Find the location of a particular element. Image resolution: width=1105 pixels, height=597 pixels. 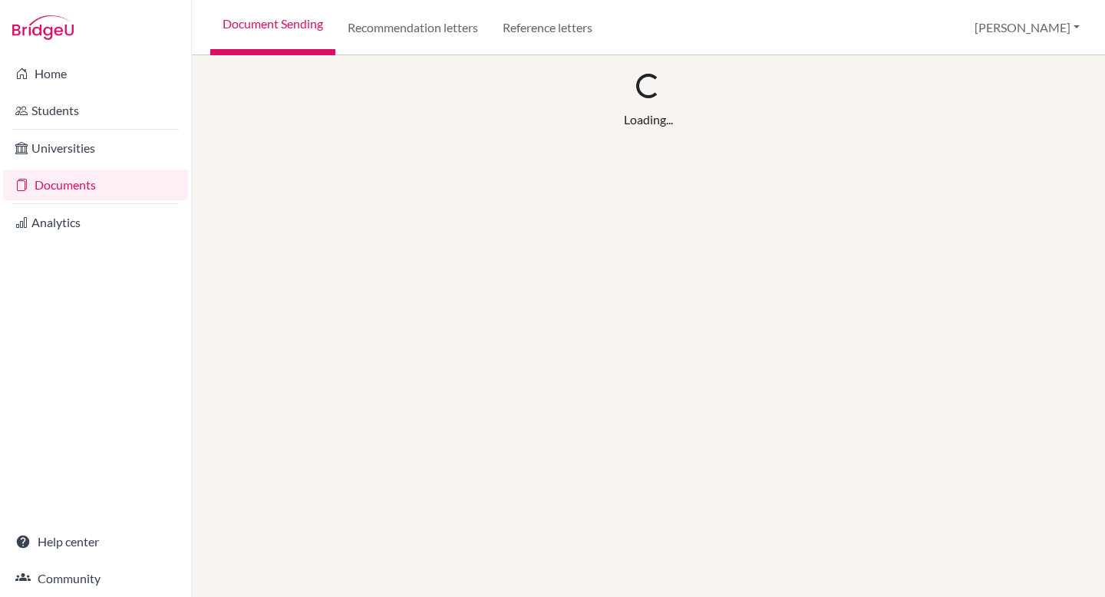

div: Loading... is located at coordinates (648, 120).